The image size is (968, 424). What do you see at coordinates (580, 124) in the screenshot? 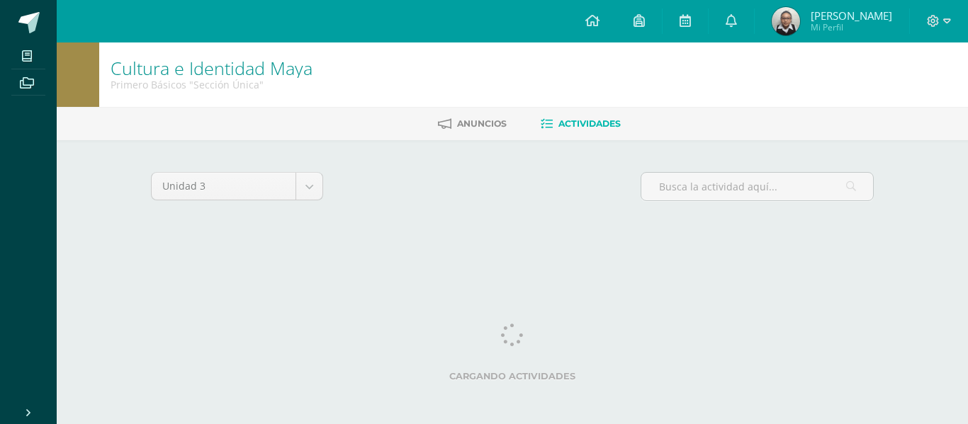
I see `a: Actividades` at bounding box center [580, 124].